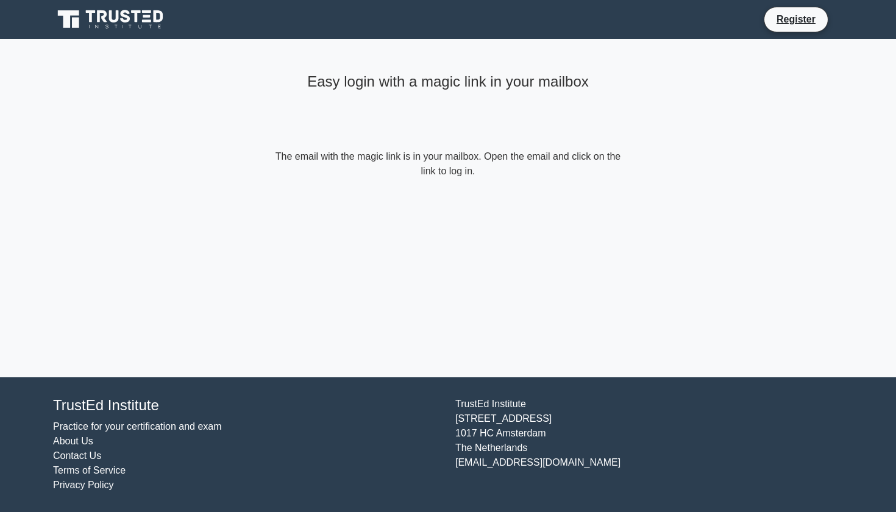 The width and height of the screenshot is (896, 512). I want to click on a: Practice for your certification and exam, so click(137, 426).